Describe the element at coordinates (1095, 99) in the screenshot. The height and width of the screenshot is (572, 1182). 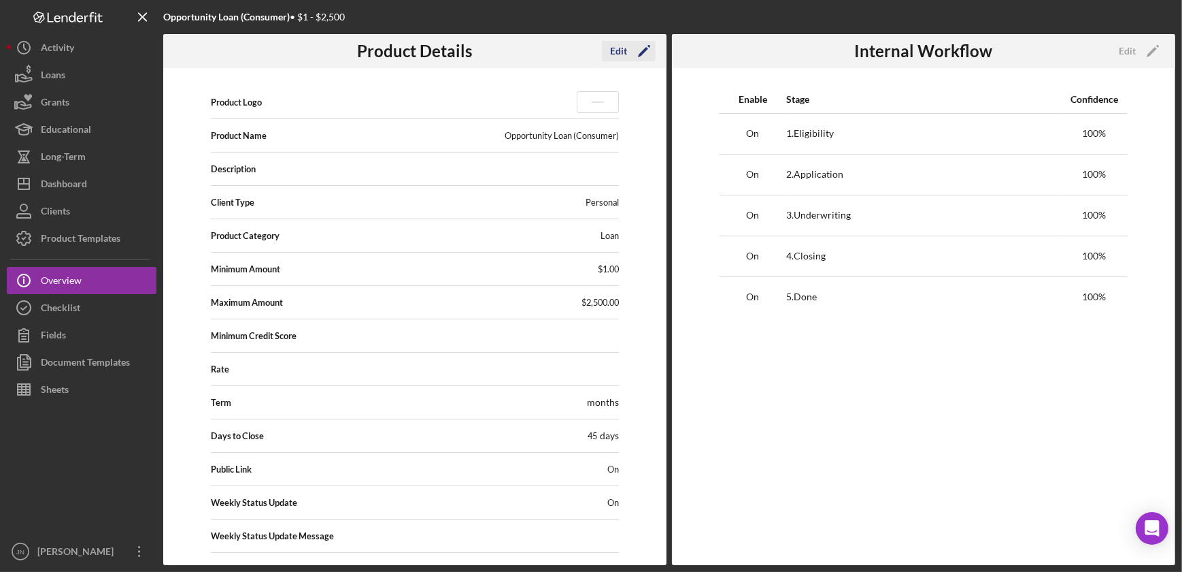
I see `th: Confidence` at that location.